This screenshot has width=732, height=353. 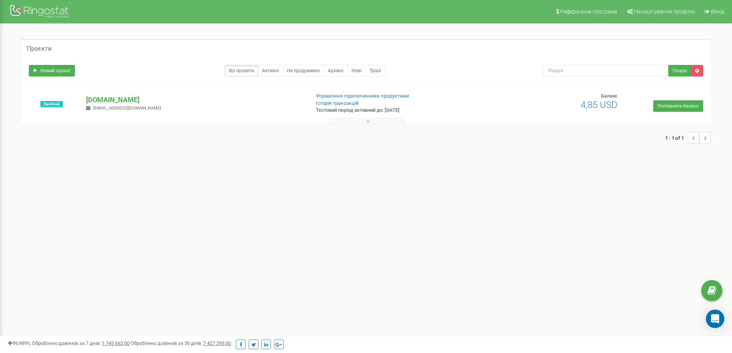 What do you see at coordinates (718, 12) in the screenshot?
I see `span: Вихід` at bounding box center [718, 12].